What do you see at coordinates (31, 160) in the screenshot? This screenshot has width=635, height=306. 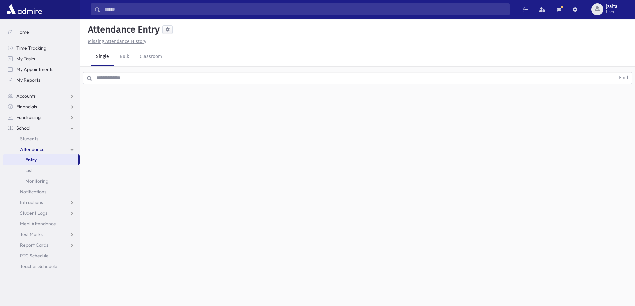 I see `span: Entry` at bounding box center [31, 160].